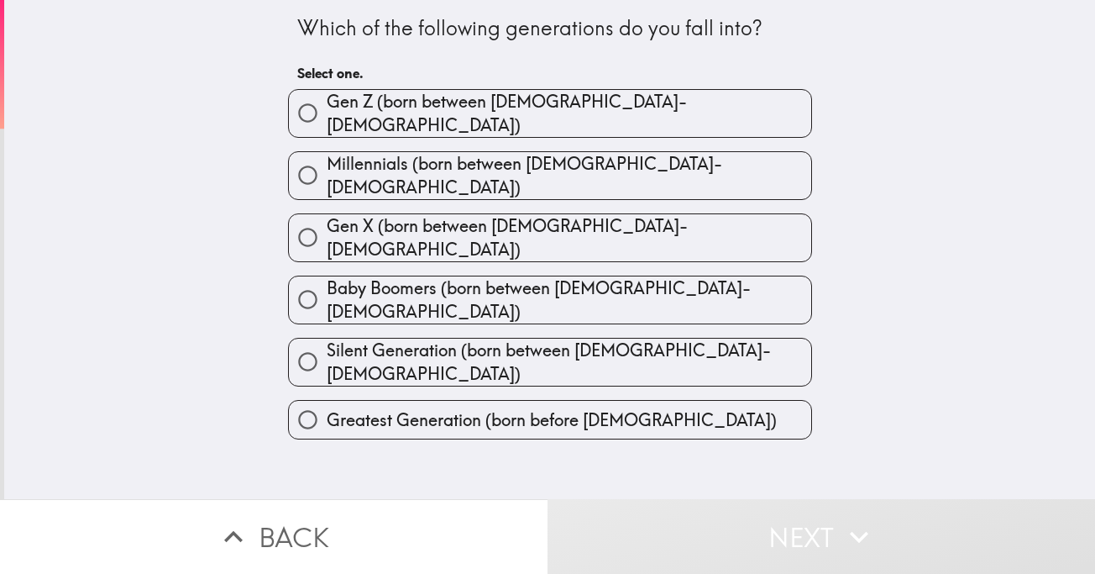 The width and height of the screenshot is (1095, 574). I want to click on div: Which of the following generations do you fall into?, so click(550, 29).